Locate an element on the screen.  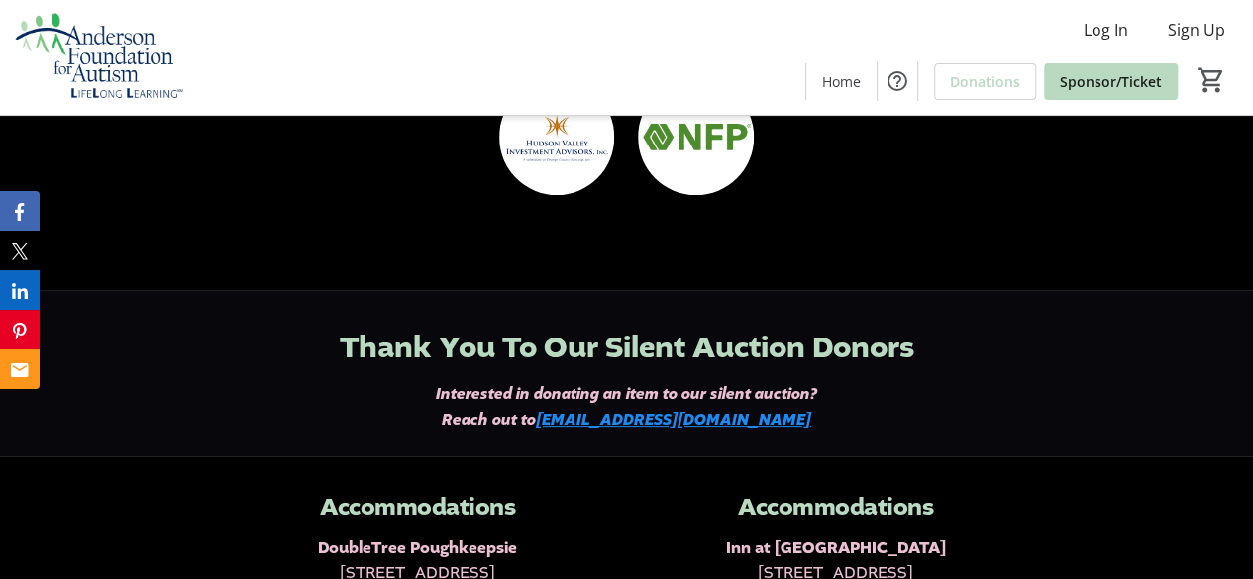
a: Sponsor/Ticket is located at coordinates (1110, 81).